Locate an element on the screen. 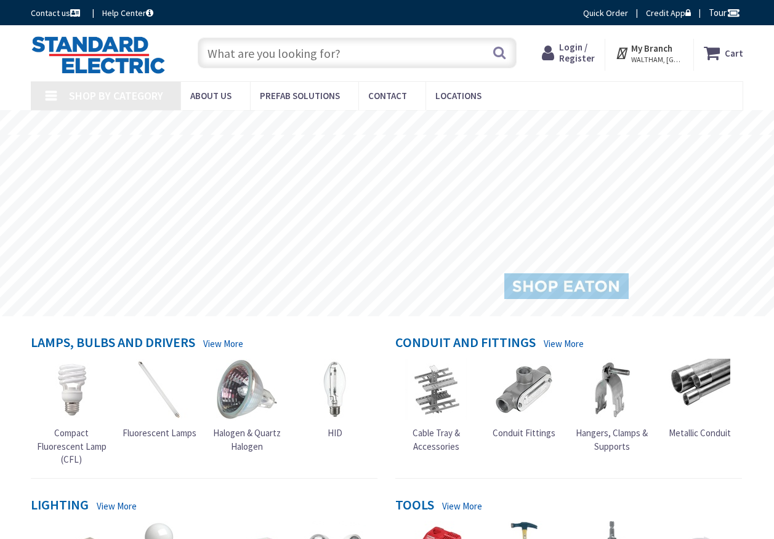  a: Fluorescent Lamps Fluorescent Lamps is located at coordinates (159, 399).